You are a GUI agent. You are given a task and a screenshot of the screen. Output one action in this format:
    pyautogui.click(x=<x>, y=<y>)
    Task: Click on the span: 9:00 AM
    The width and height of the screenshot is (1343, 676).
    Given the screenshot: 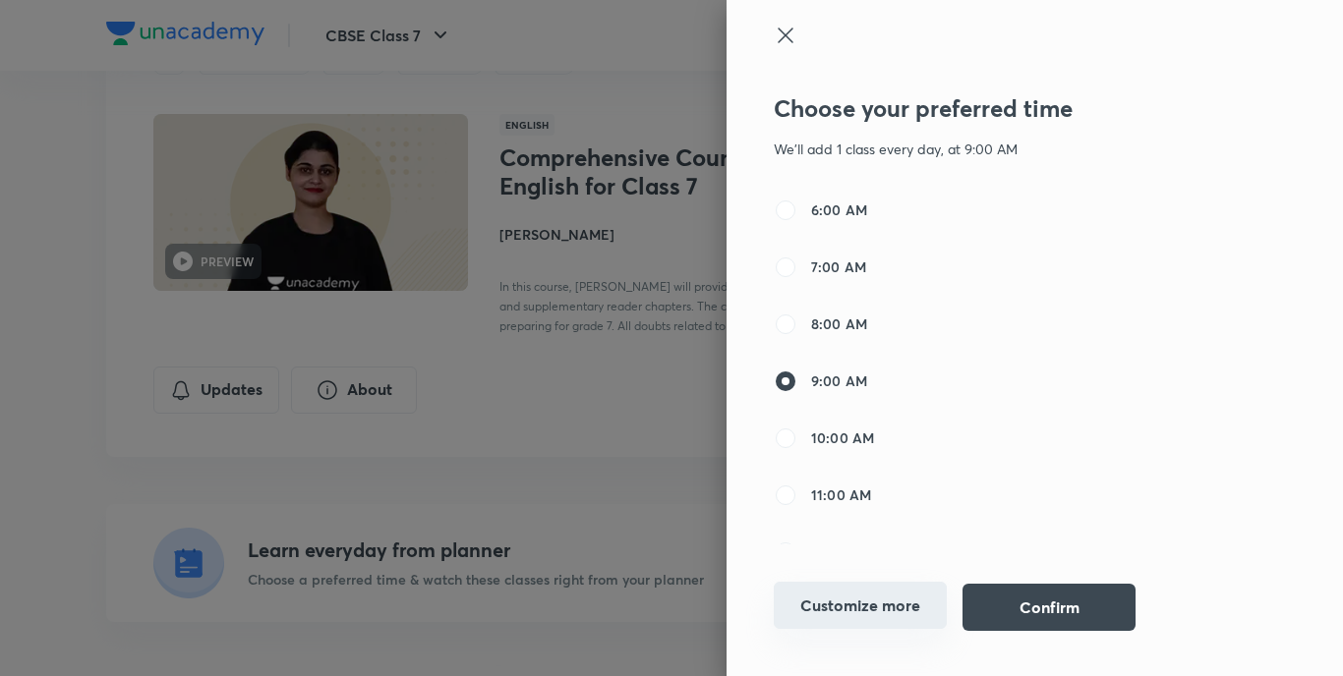 What is the action you would take?
    pyautogui.click(x=838, y=380)
    